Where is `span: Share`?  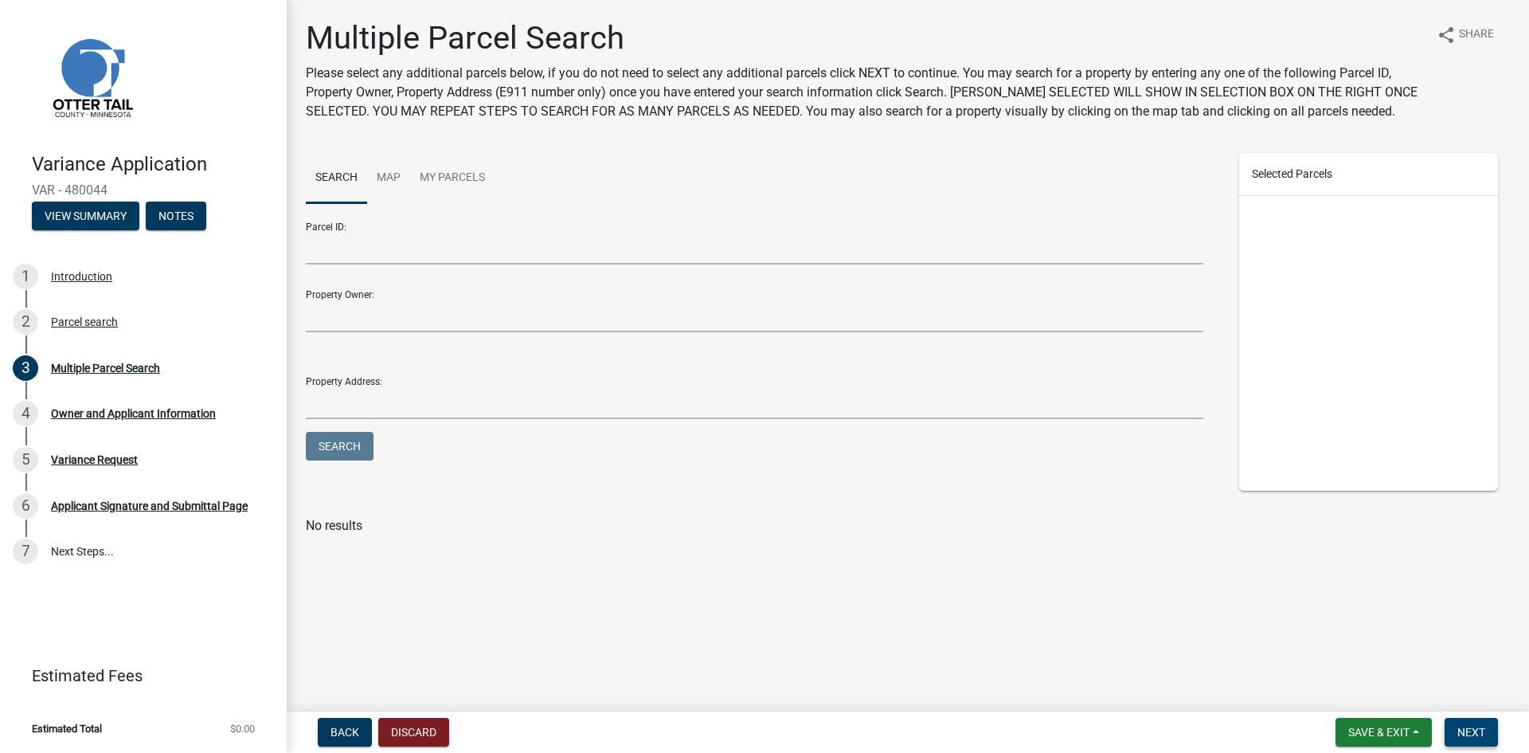 span: Share is located at coordinates (1476, 35).